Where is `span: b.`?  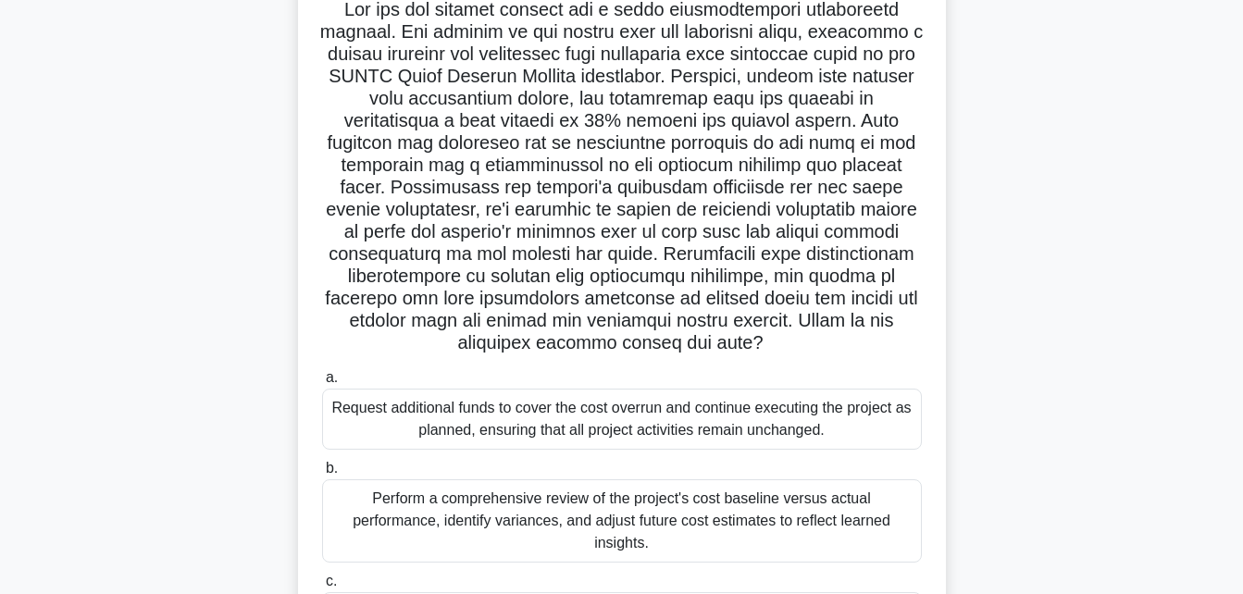
span: b. is located at coordinates (331, 468).